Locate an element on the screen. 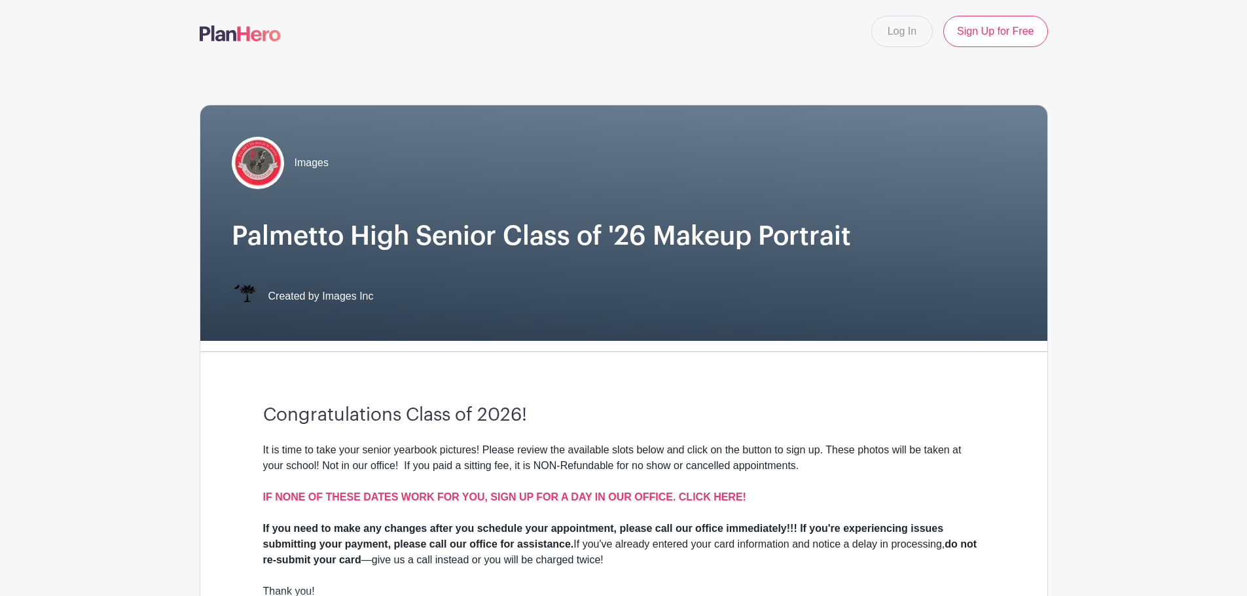 This screenshot has width=1247, height=596. img: IMAGES%20logo%20transparenT%20PNG%20s.png is located at coordinates (245, 296).